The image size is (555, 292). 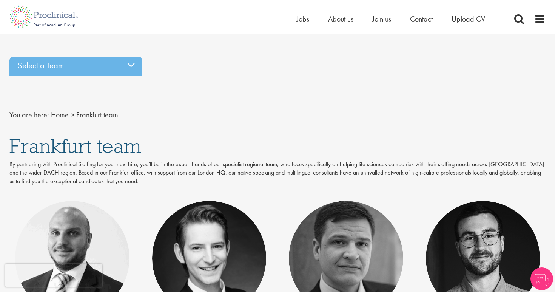 What do you see at coordinates (421, 19) in the screenshot?
I see `a: Contact` at bounding box center [421, 19].